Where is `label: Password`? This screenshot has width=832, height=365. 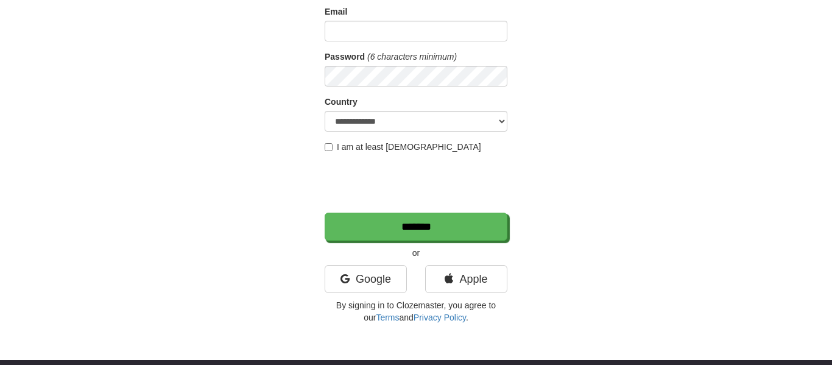
label: Password is located at coordinates (345, 57).